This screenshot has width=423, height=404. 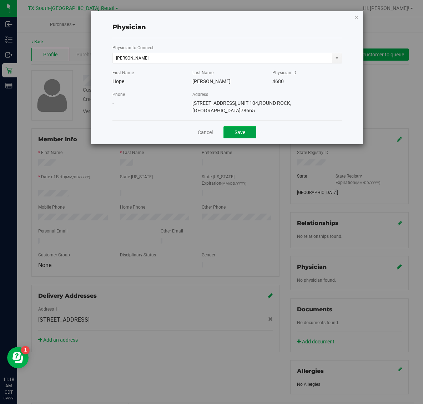 What do you see at coordinates (336, 58) in the screenshot?
I see `span: select` at bounding box center [336, 58].